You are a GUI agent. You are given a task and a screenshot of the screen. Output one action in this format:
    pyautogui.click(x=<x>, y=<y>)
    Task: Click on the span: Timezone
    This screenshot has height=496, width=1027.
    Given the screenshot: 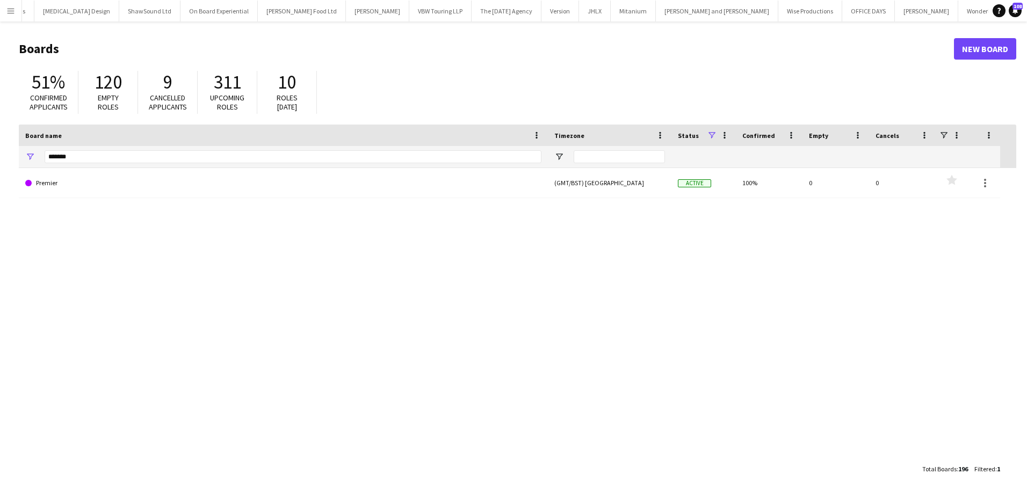 What is the action you would take?
    pyautogui.click(x=569, y=135)
    